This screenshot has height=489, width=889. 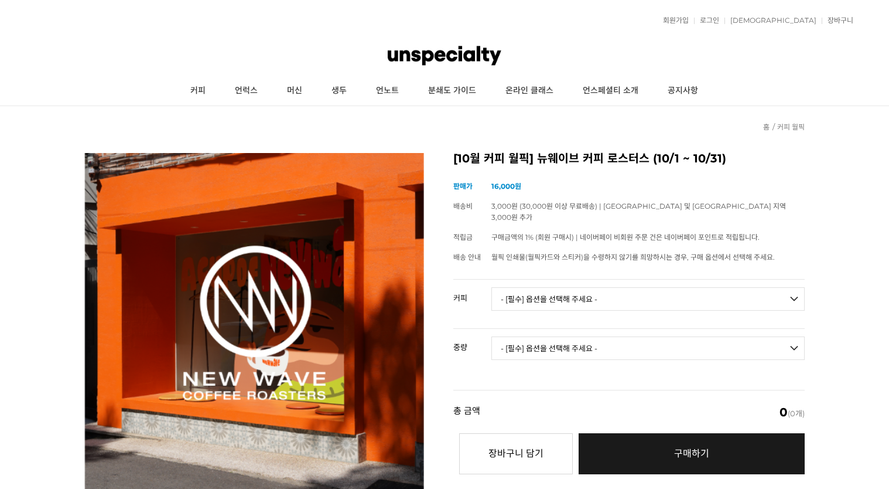 I want to click on strong: 16,000원, so click(x=506, y=186).